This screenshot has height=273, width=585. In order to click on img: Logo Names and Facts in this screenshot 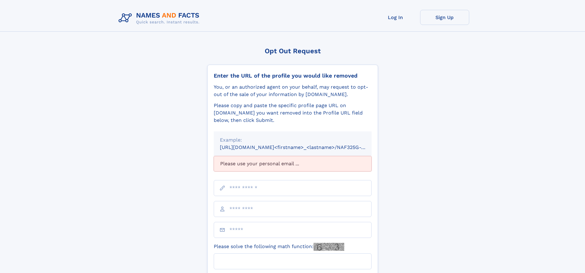, I will do `click(160, 18)`.